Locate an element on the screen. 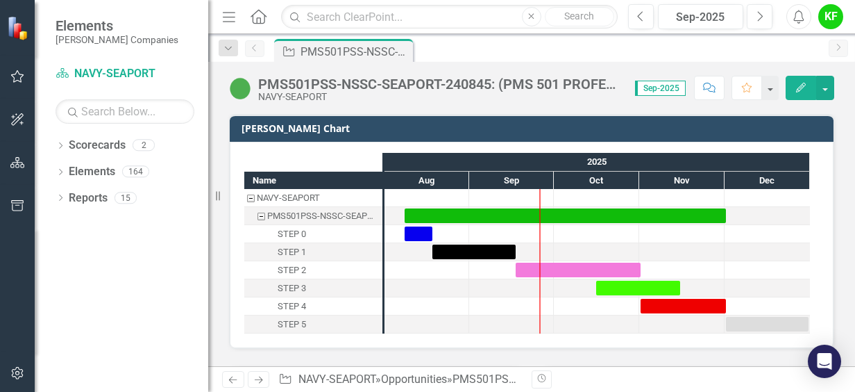 This screenshot has width=855, height=392. span: Search is located at coordinates (579, 16).